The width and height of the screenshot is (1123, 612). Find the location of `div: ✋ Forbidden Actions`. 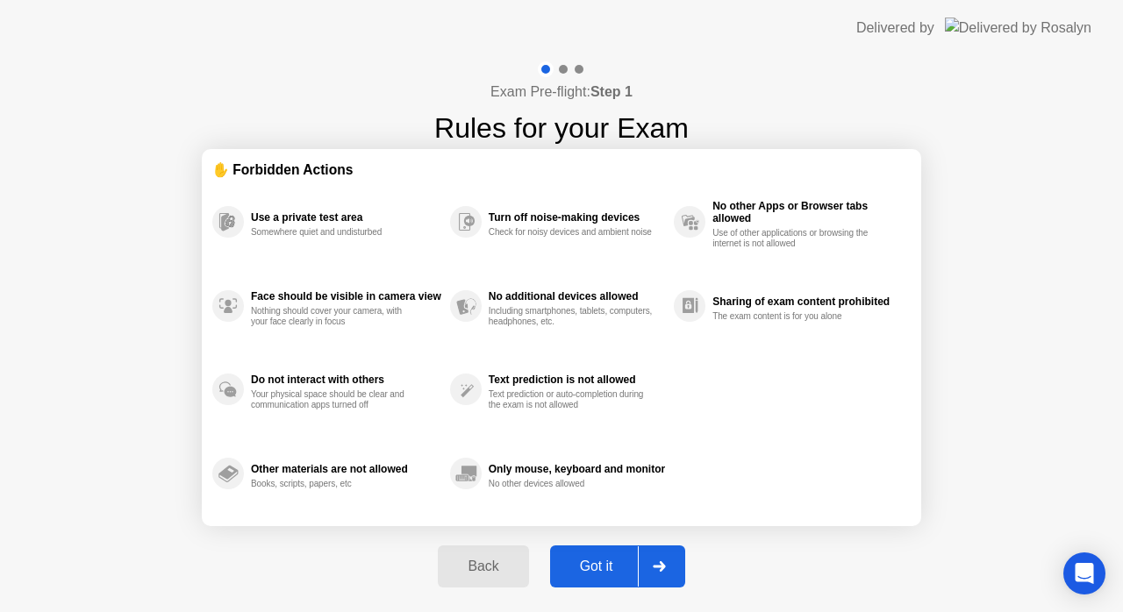

div: ✋ Forbidden Actions is located at coordinates (561, 169).